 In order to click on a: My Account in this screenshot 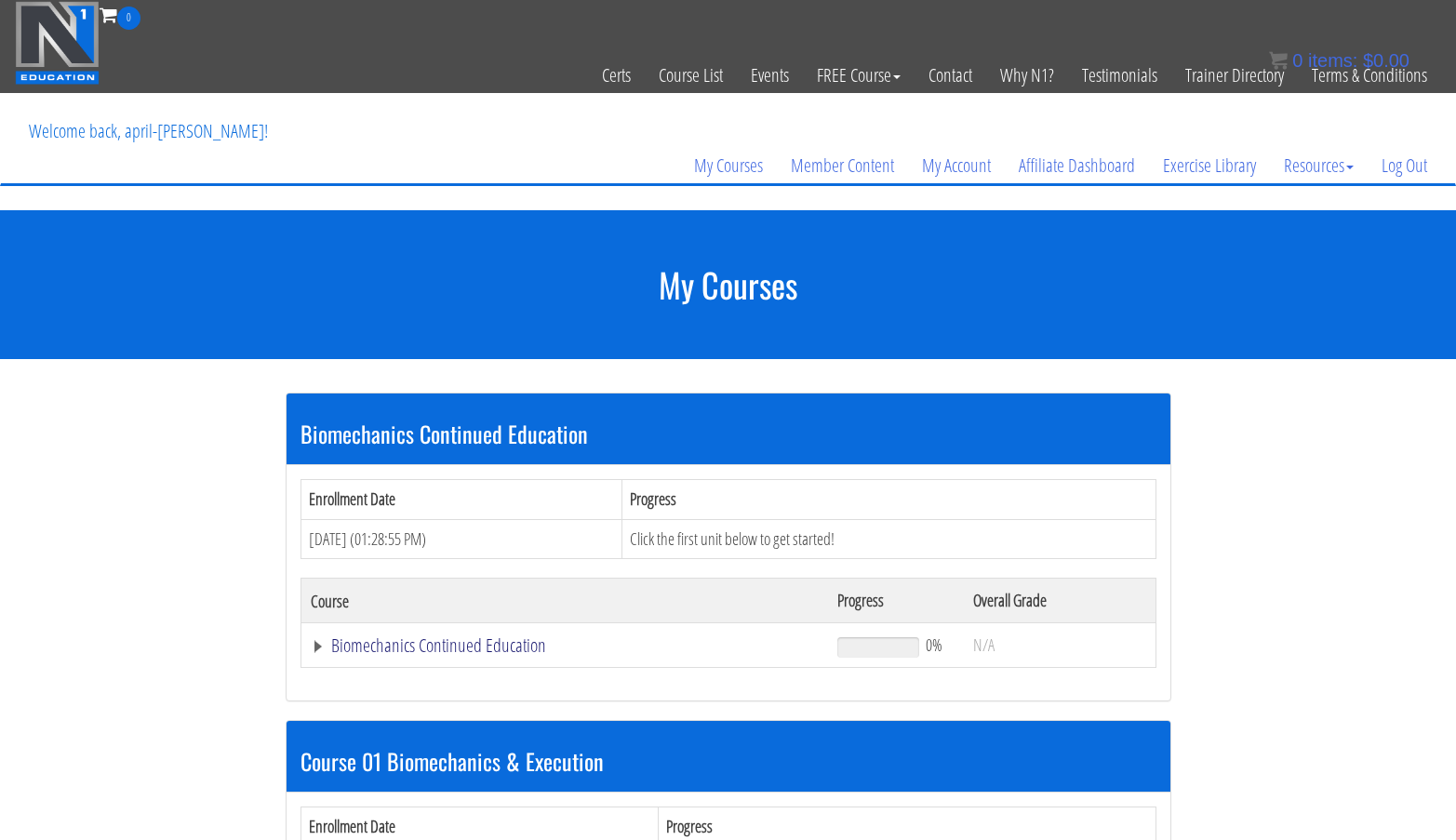, I will do `click(956, 166)`.